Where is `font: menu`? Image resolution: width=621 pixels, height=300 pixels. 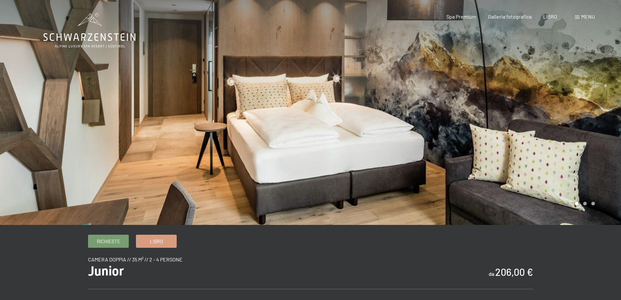
font: menu is located at coordinates (588, 16).